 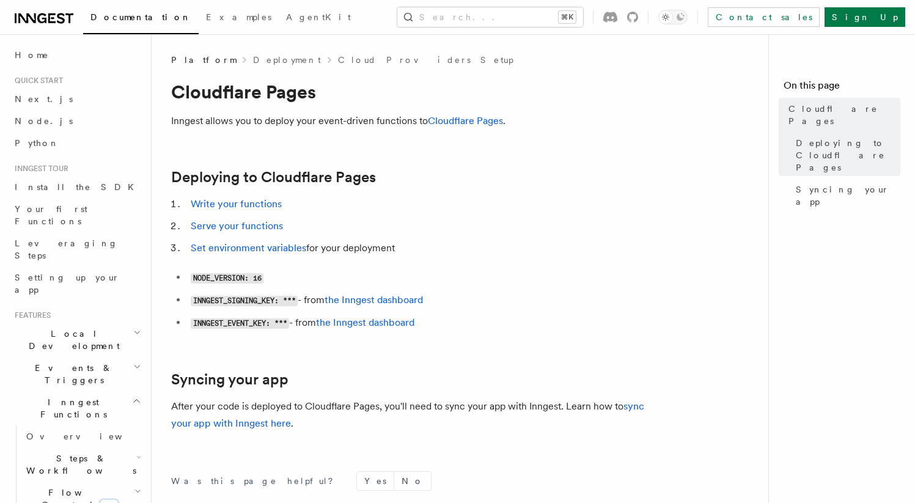 What do you see at coordinates (426, 60) in the screenshot?
I see `a: Cloud Providers Setup` at bounding box center [426, 60].